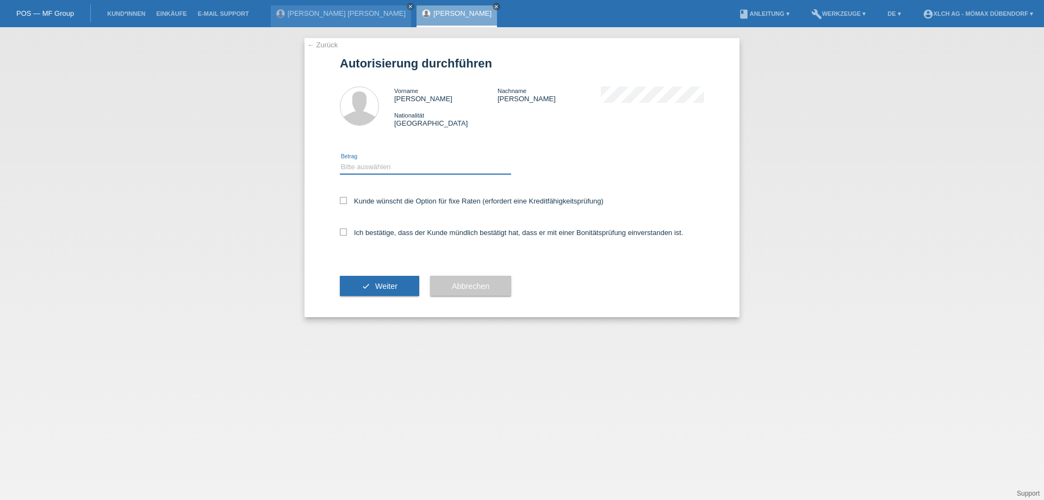  What do you see at coordinates (224, 14) in the screenshot?
I see `a: E-Mail Support` at bounding box center [224, 14].